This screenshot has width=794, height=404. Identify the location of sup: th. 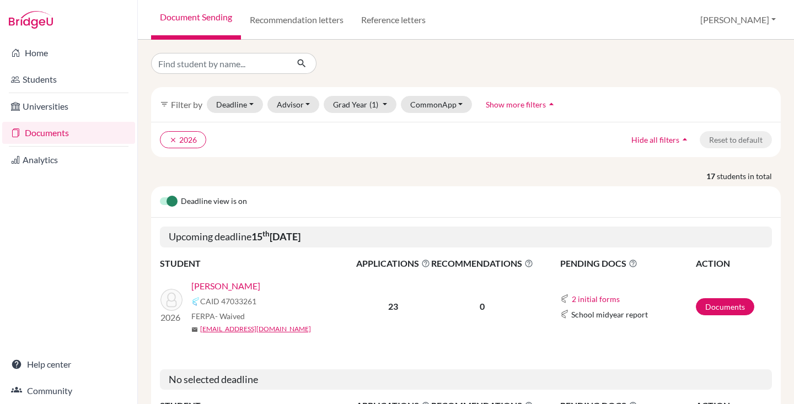
(266, 234).